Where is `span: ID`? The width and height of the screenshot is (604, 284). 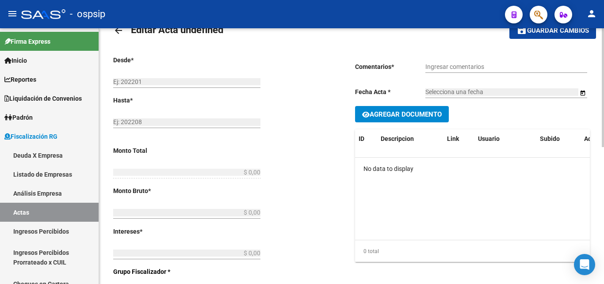 span: ID is located at coordinates (361, 139).